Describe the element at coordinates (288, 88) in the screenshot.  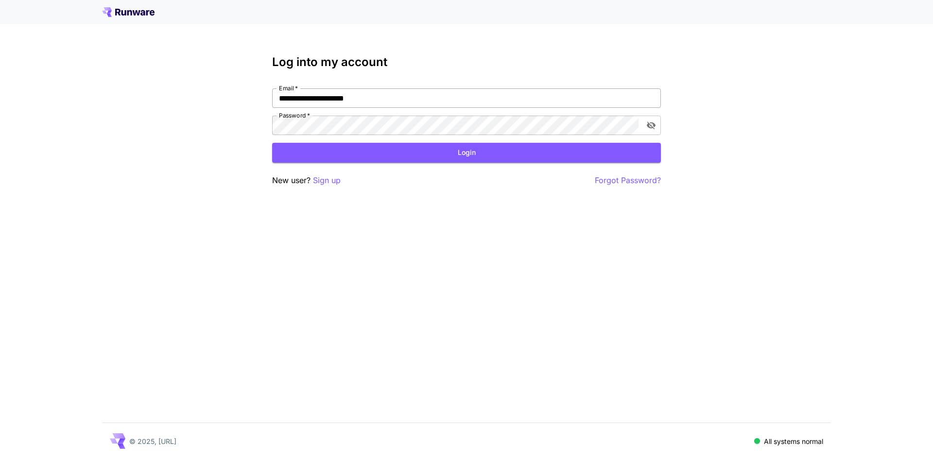
I see `label: Email` at that location.